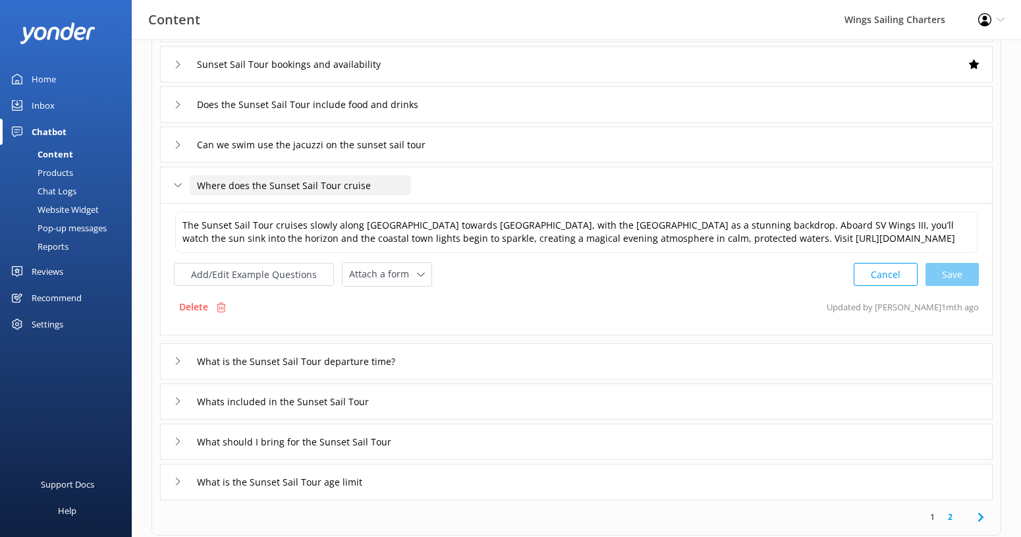 This screenshot has width=1021, height=537. What do you see at coordinates (174, 20) in the screenshot?
I see `h3: Content` at bounding box center [174, 20].